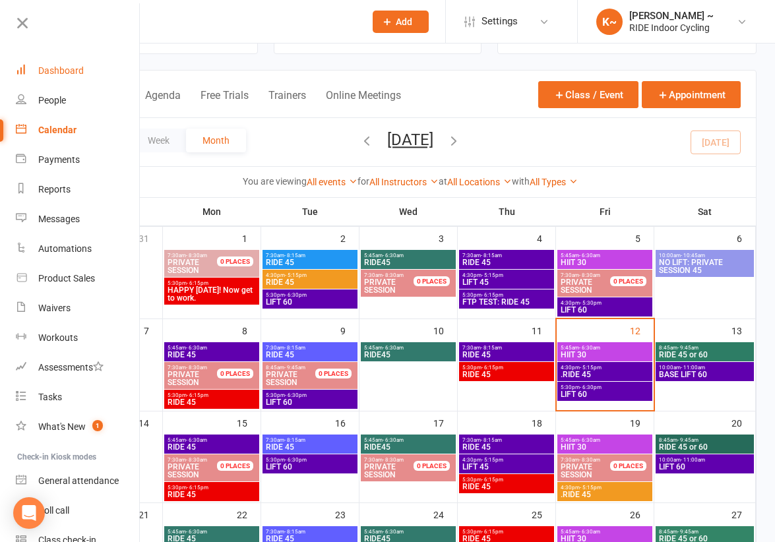 This screenshot has width=775, height=542. What do you see at coordinates (52, 100) in the screenshot?
I see `div: People` at bounding box center [52, 100].